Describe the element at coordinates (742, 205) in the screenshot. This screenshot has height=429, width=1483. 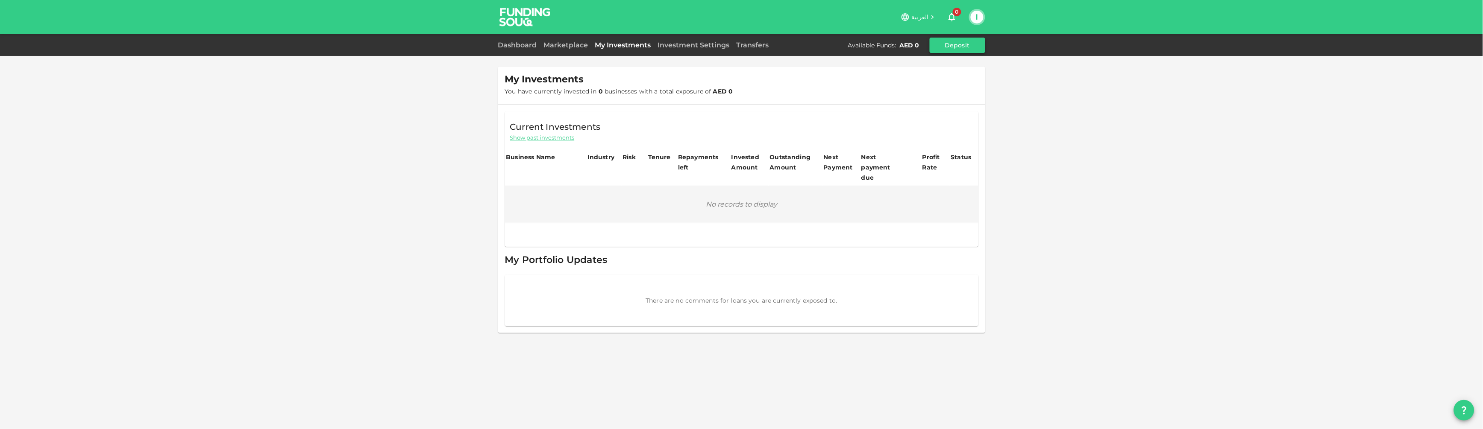
I see `div: No records to display` at that location.